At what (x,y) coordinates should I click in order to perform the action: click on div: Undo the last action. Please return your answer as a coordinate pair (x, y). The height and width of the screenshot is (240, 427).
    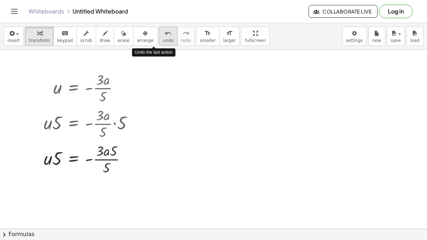
    Looking at the image, I should click on (154, 52).